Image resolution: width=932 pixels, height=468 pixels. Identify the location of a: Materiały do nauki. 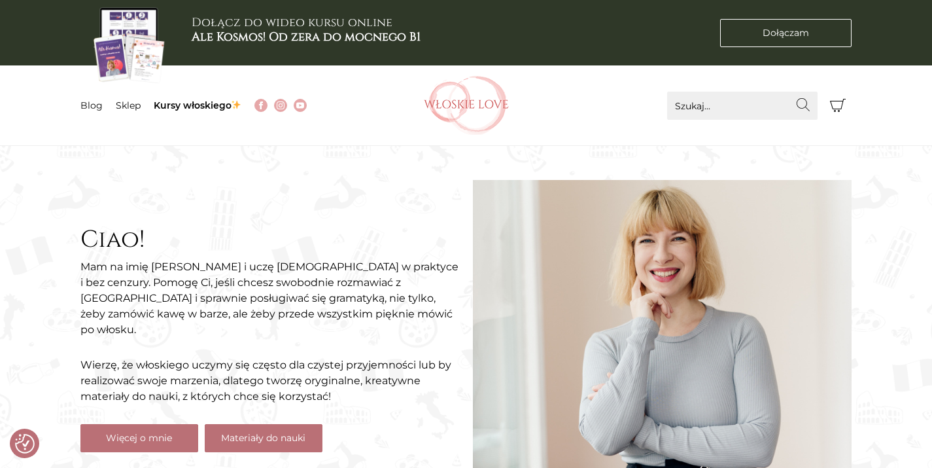
(264, 438).